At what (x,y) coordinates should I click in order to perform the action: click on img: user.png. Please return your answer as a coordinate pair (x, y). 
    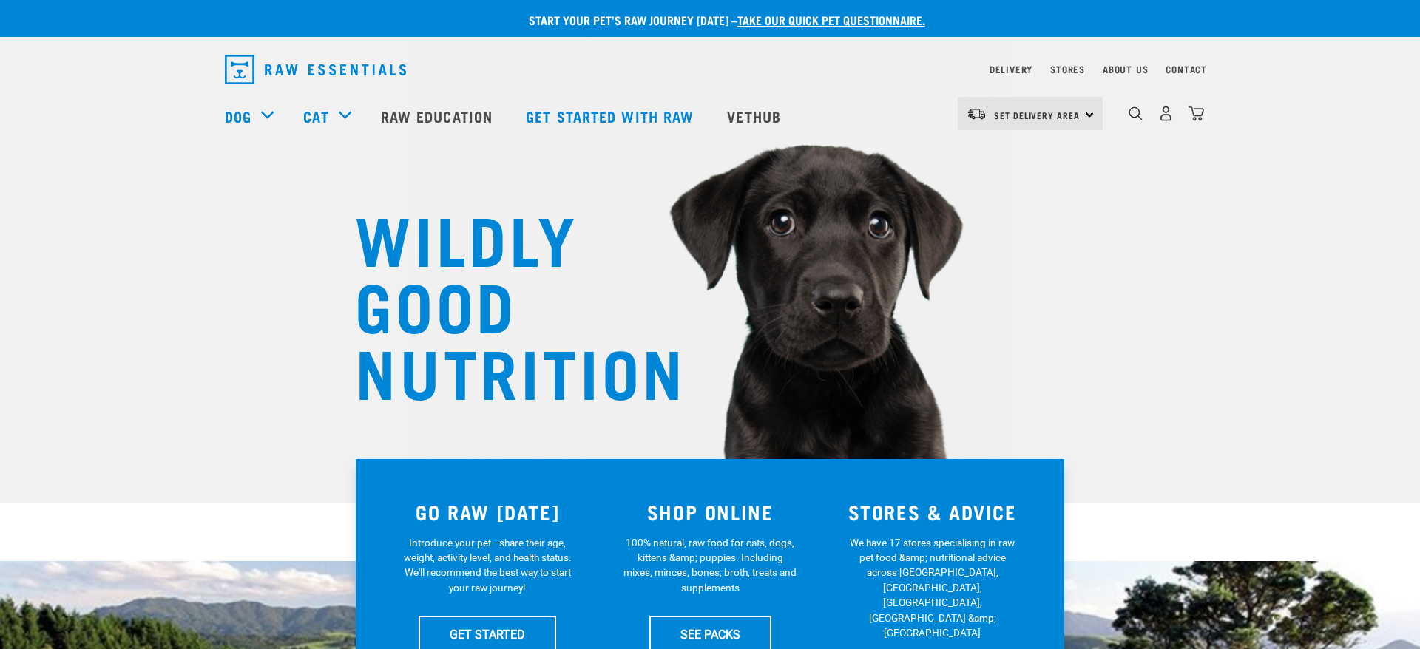
    Looking at the image, I should click on (1166, 113).